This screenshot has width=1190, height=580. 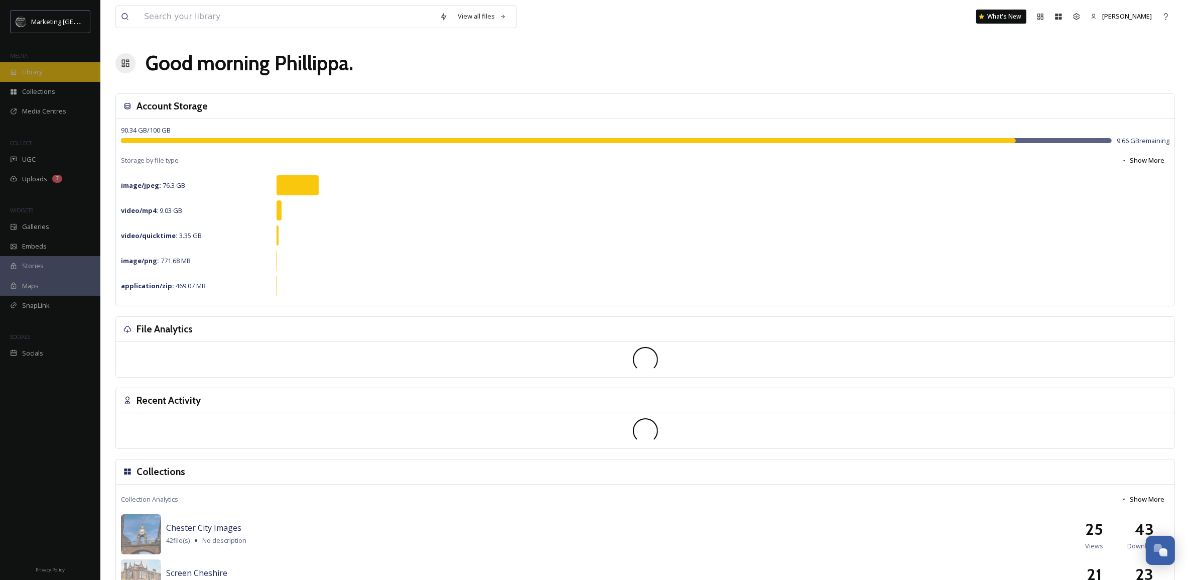 I want to click on span: Uploads, so click(x=35, y=179).